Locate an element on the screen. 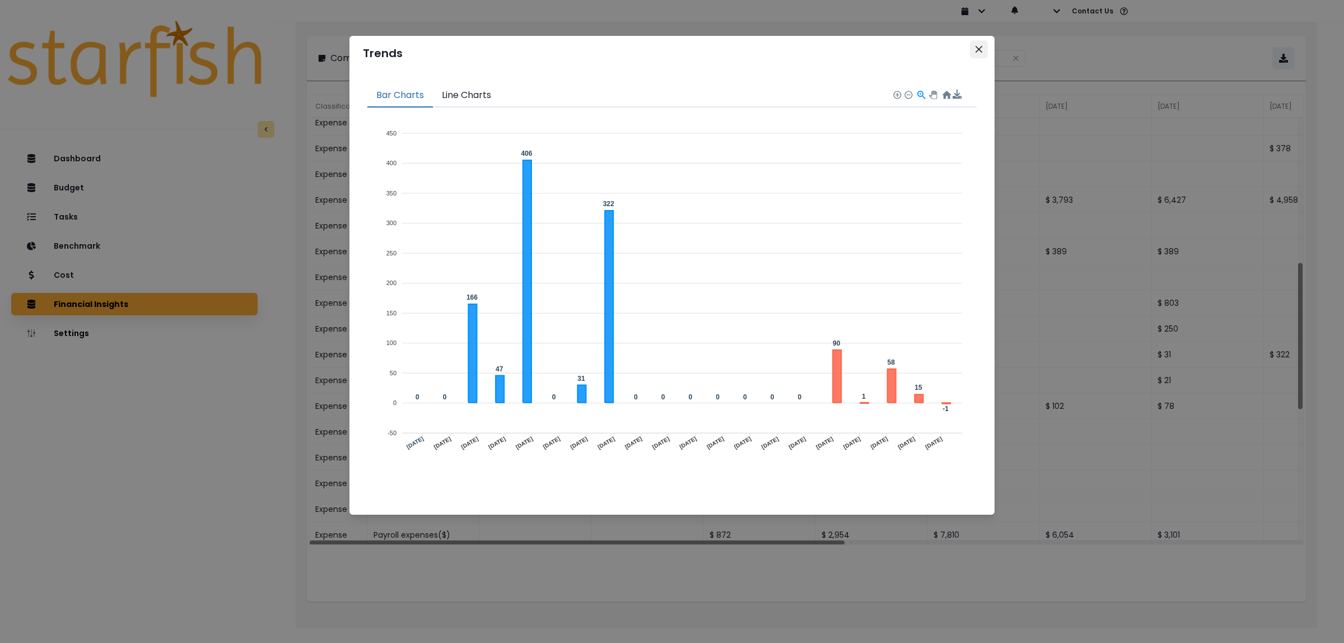  tspan: 200 is located at coordinates (391, 283).